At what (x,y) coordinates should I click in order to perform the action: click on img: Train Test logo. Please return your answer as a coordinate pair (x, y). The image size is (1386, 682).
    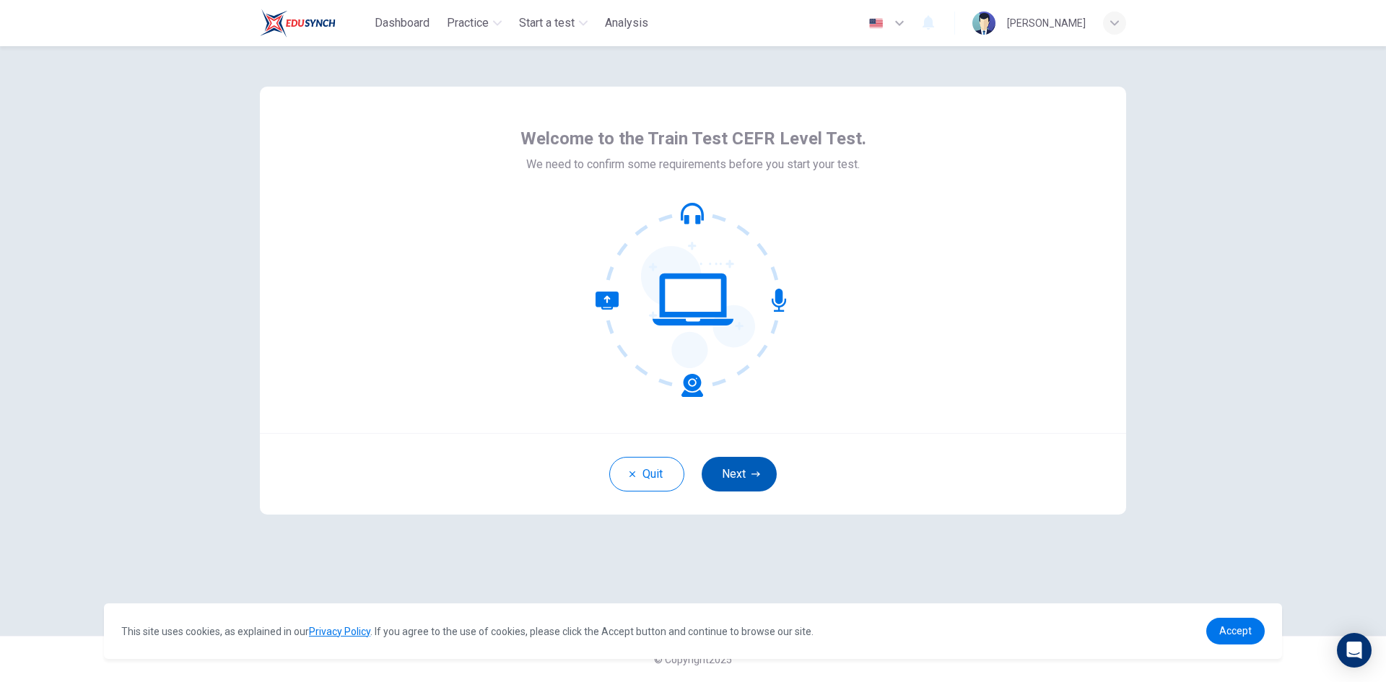
    Looking at the image, I should click on (297, 23).